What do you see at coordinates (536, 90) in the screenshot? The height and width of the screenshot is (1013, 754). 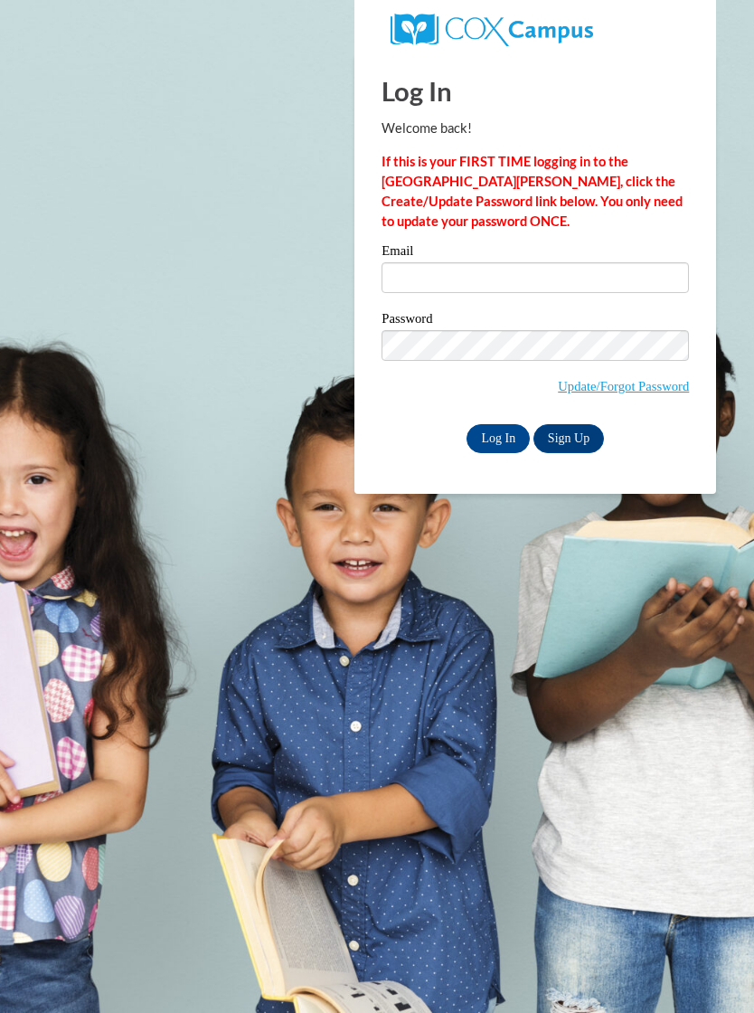 I see `h1: Log In` at bounding box center [536, 90].